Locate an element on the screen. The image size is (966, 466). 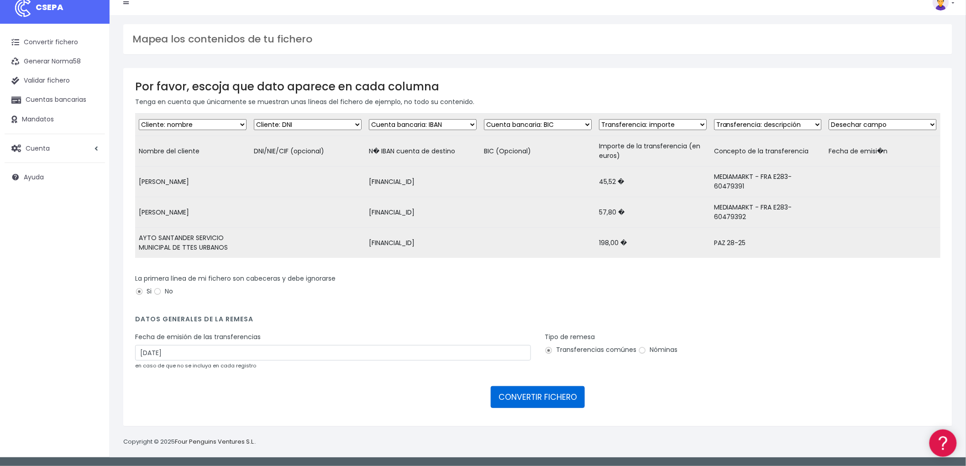
td: MEDIAMARKT - FRA E283-60479392 is located at coordinates (768, 212).